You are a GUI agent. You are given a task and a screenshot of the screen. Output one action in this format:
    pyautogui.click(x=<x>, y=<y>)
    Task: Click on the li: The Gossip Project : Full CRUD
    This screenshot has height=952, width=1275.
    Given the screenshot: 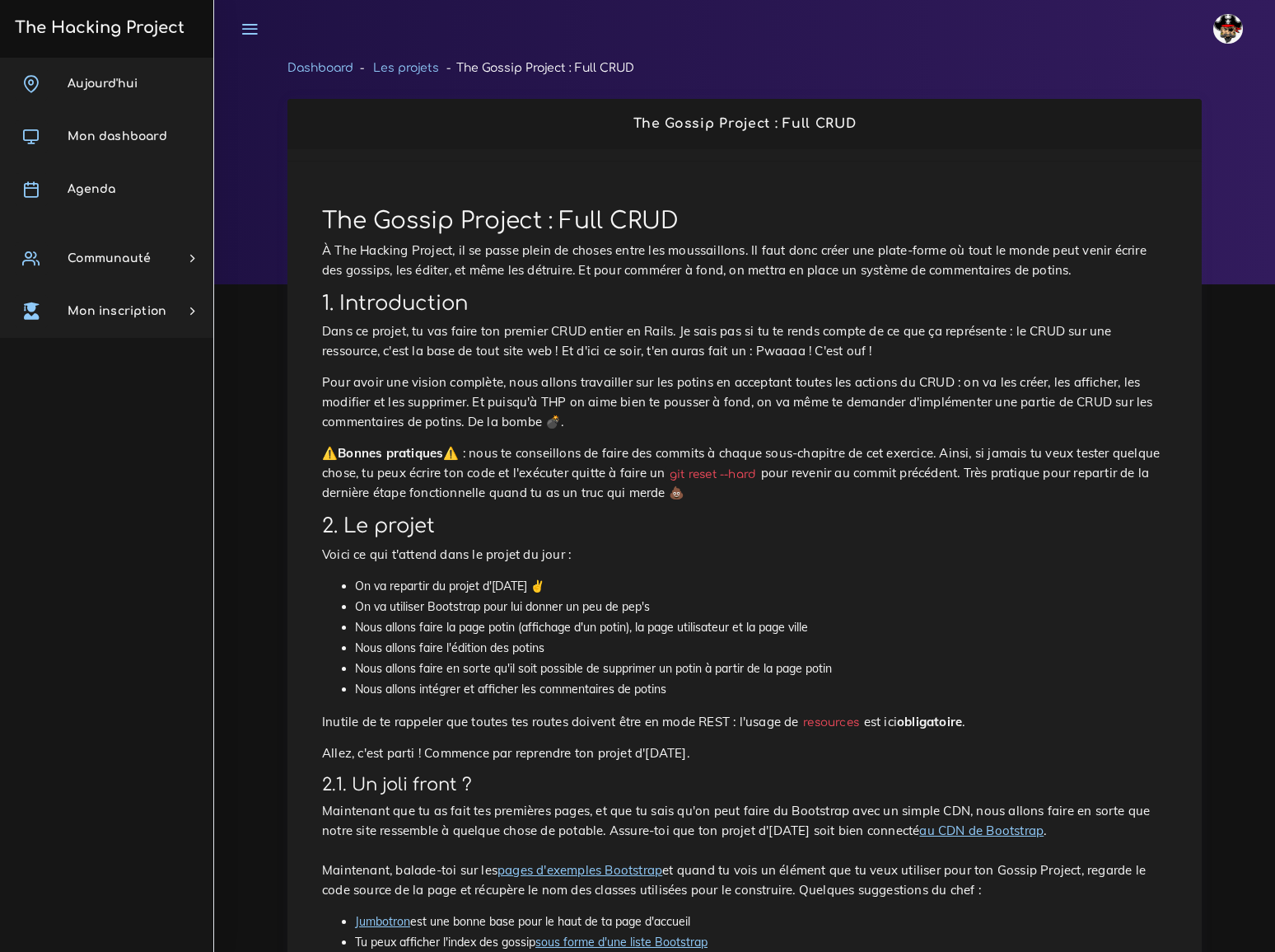 What is the action you would take?
    pyautogui.click(x=536, y=68)
    